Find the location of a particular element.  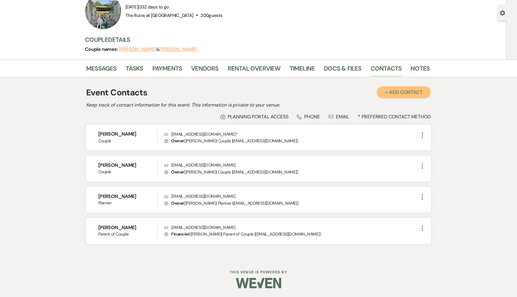

span: Planner is located at coordinates (128, 203).